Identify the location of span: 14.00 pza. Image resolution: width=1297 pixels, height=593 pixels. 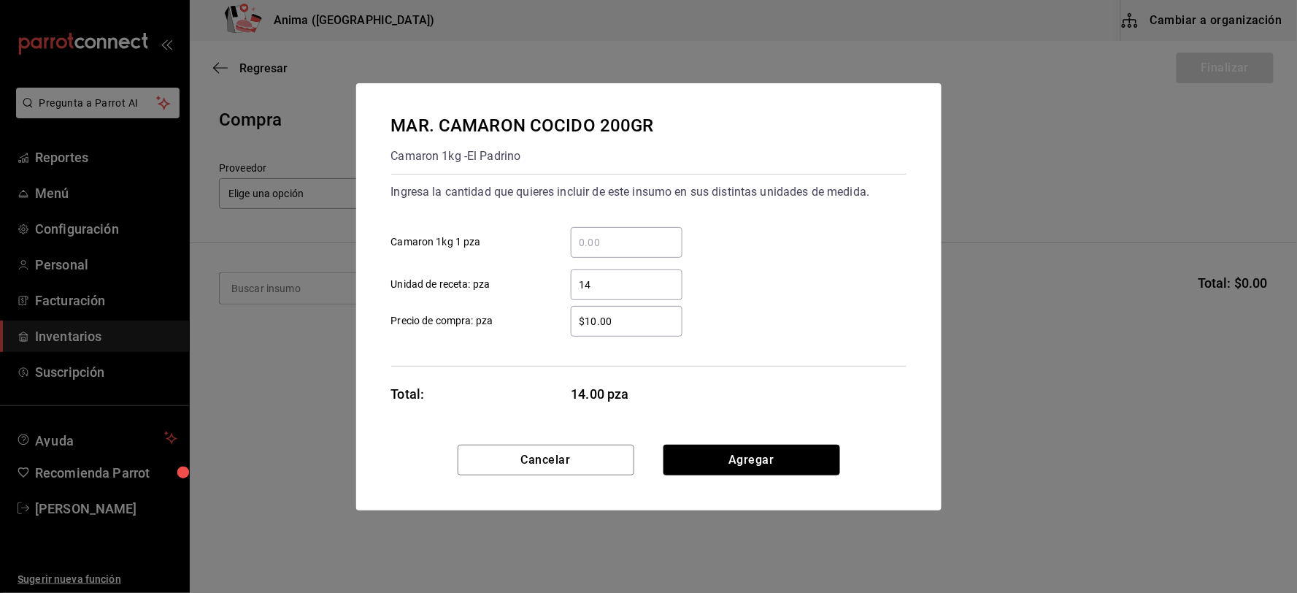
(627, 393).